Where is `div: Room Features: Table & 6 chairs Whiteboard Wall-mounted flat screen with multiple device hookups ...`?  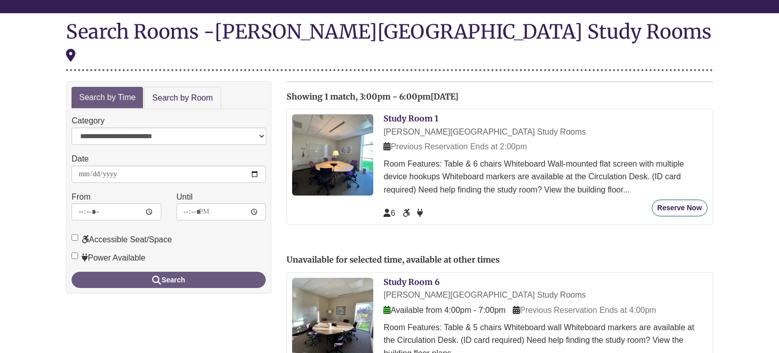 div: Room Features: Table & 6 chairs Whiteboard Wall-mounted flat screen with multiple device hookups ... is located at coordinates (545, 177).